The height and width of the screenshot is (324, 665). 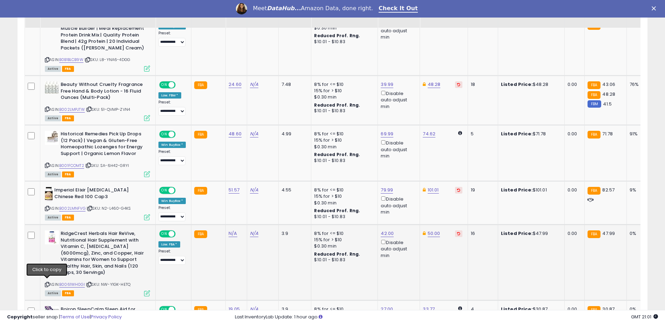 I want to click on div: 7.48, so click(x=294, y=85).